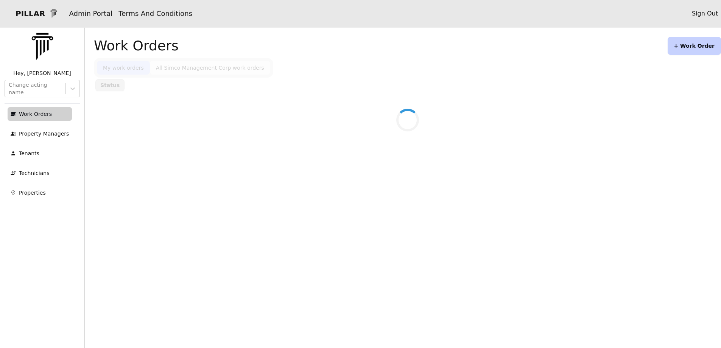 The height and width of the screenshot is (348, 721). Describe the element at coordinates (27, 14) in the screenshot. I see `p: PILLAR` at that location.